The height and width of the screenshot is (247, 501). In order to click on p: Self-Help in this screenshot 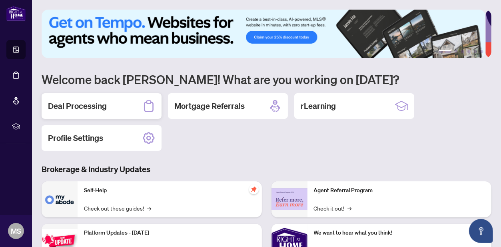, I will do `click(169, 190)`.